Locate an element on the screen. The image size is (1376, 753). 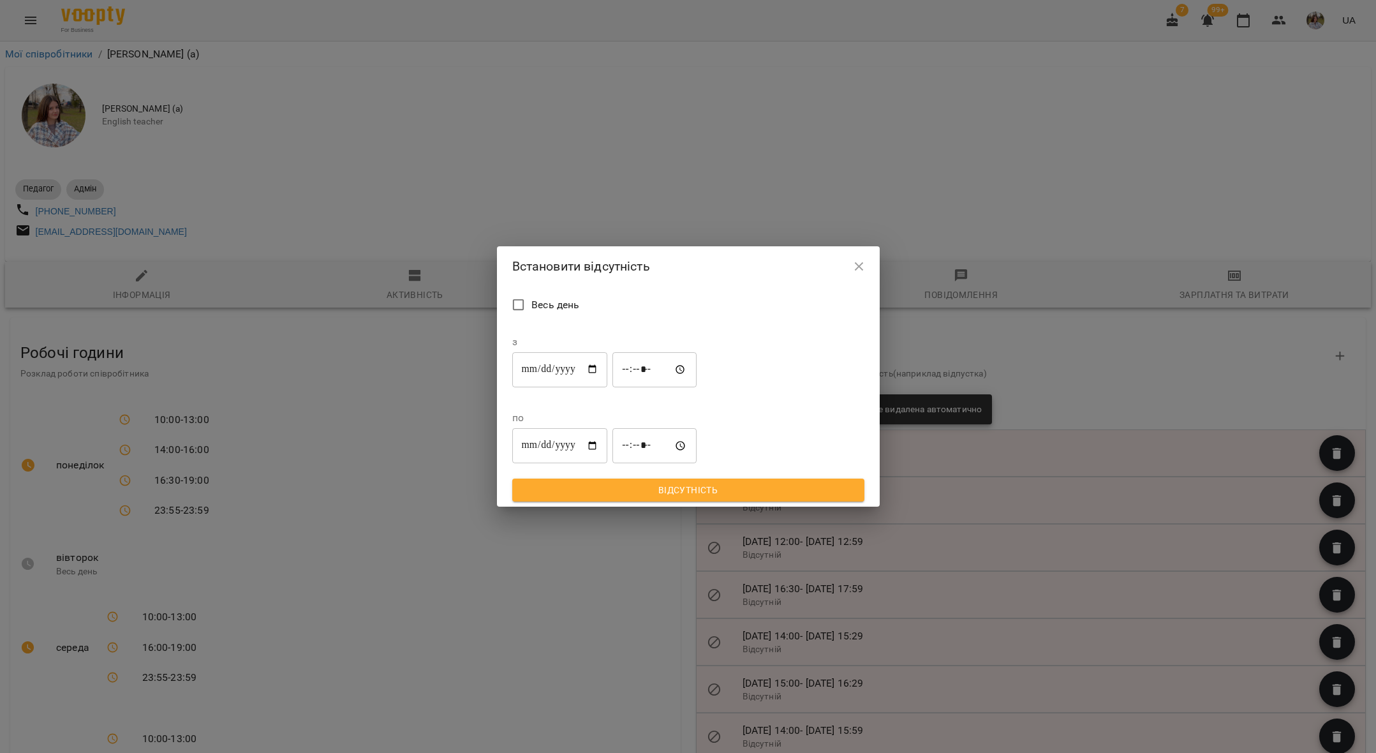
span: Весь день is located at coordinates (555, 305).